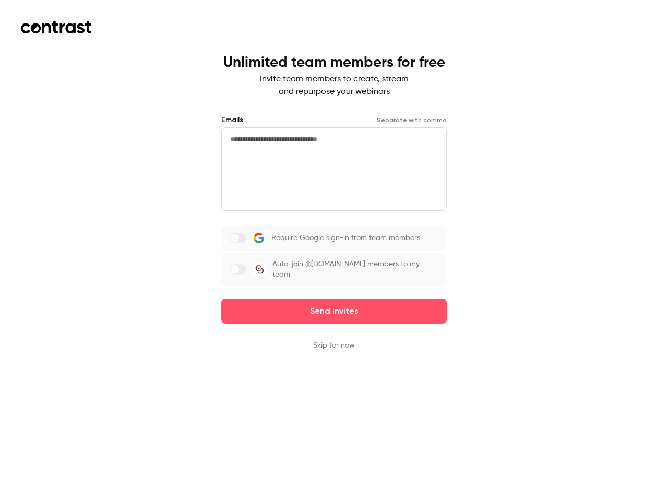 The image size is (668, 501). I want to click on label: Emails, so click(232, 120).